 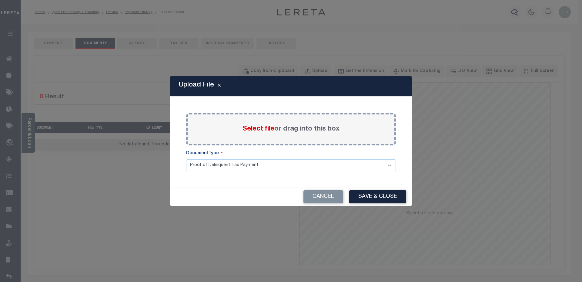 I want to click on label: DocumentType, so click(x=204, y=153).